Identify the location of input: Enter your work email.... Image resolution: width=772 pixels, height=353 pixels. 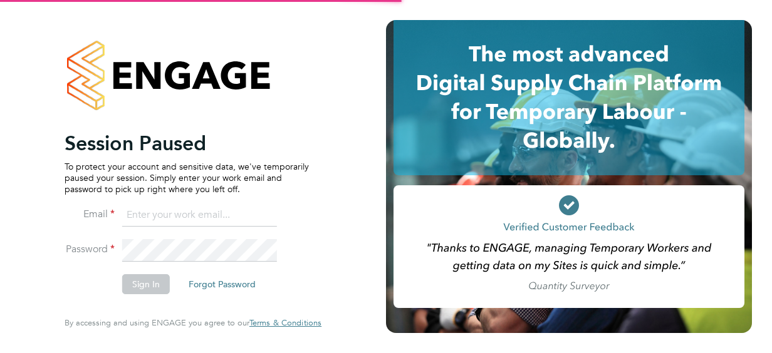
(199, 215).